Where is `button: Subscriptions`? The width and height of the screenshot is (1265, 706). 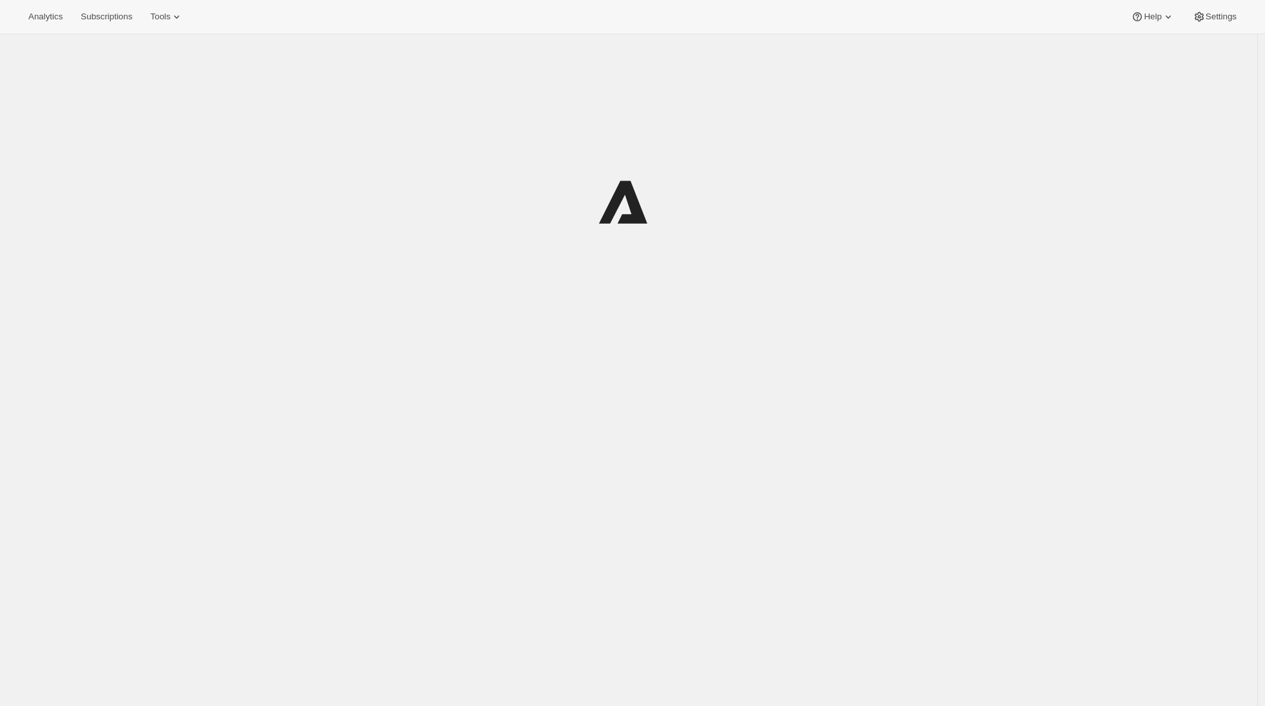
button: Subscriptions is located at coordinates (106, 17).